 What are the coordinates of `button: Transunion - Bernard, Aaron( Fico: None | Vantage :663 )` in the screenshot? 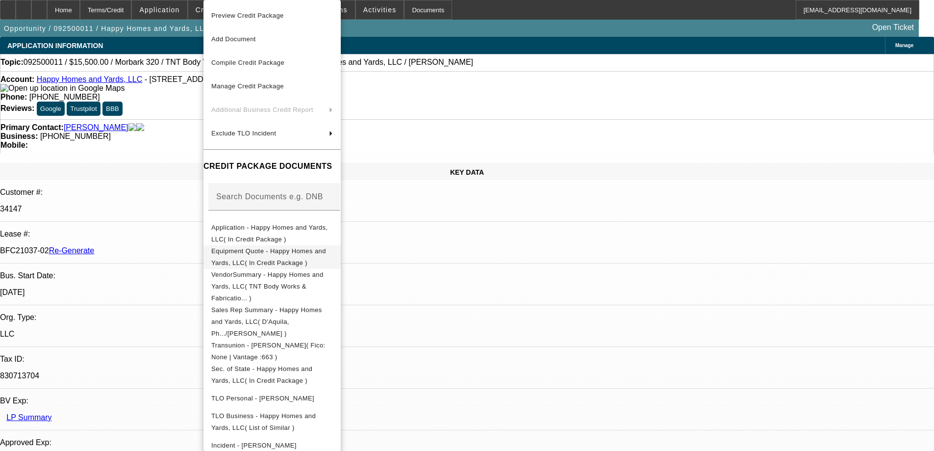 It's located at (272, 351).